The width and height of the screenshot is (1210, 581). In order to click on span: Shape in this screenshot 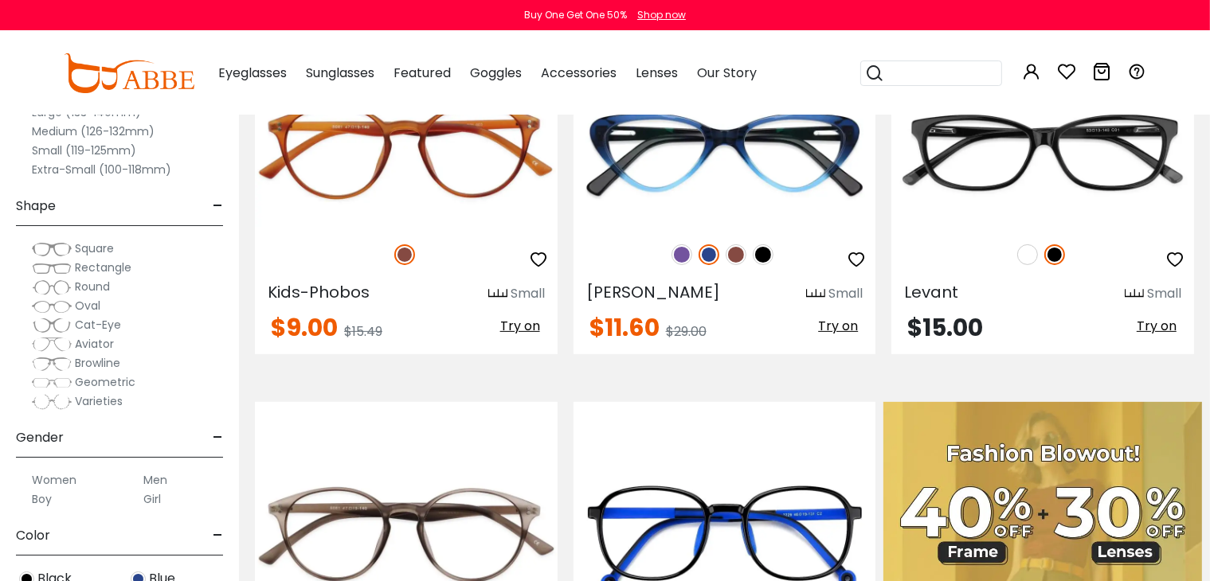, I will do `click(36, 206)`.